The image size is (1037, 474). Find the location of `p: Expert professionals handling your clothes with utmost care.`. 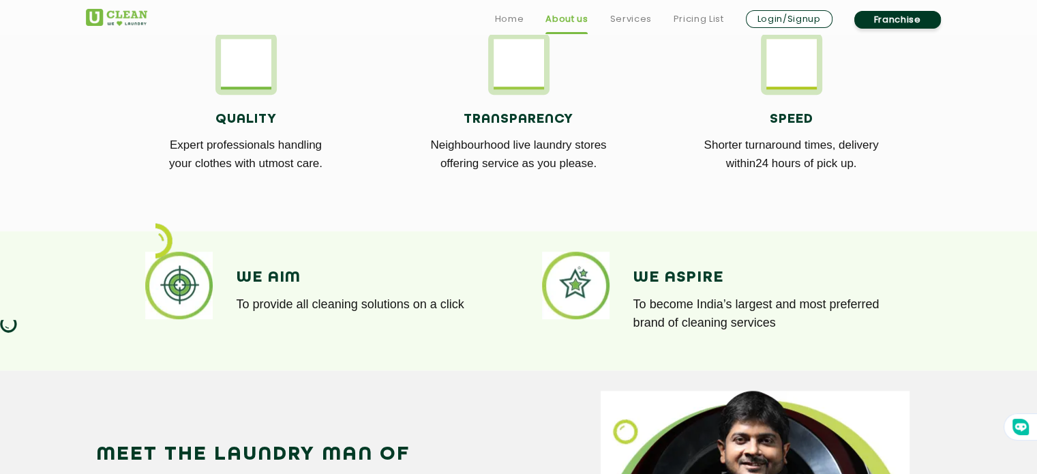

p: Expert professionals handling your clothes with utmost care. is located at coordinates (246, 154).